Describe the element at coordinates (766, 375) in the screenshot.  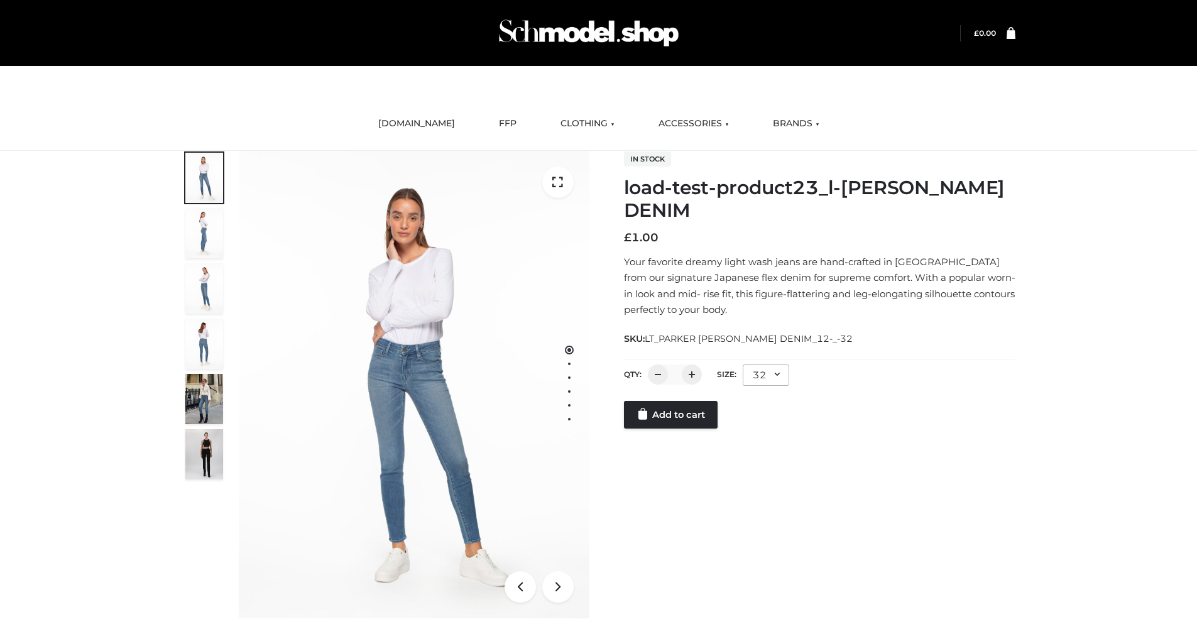
I see `div: 32` at that location.